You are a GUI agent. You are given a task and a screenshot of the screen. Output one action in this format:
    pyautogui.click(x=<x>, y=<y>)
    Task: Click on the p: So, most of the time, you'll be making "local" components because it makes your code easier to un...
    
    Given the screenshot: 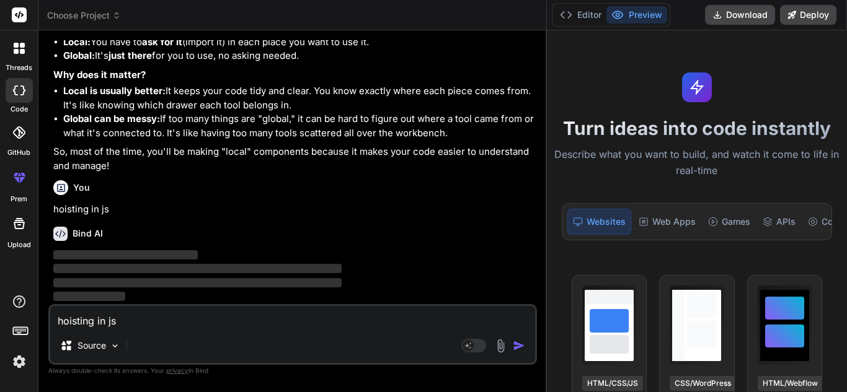 What is the action you would take?
    pyautogui.click(x=294, y=159)
    